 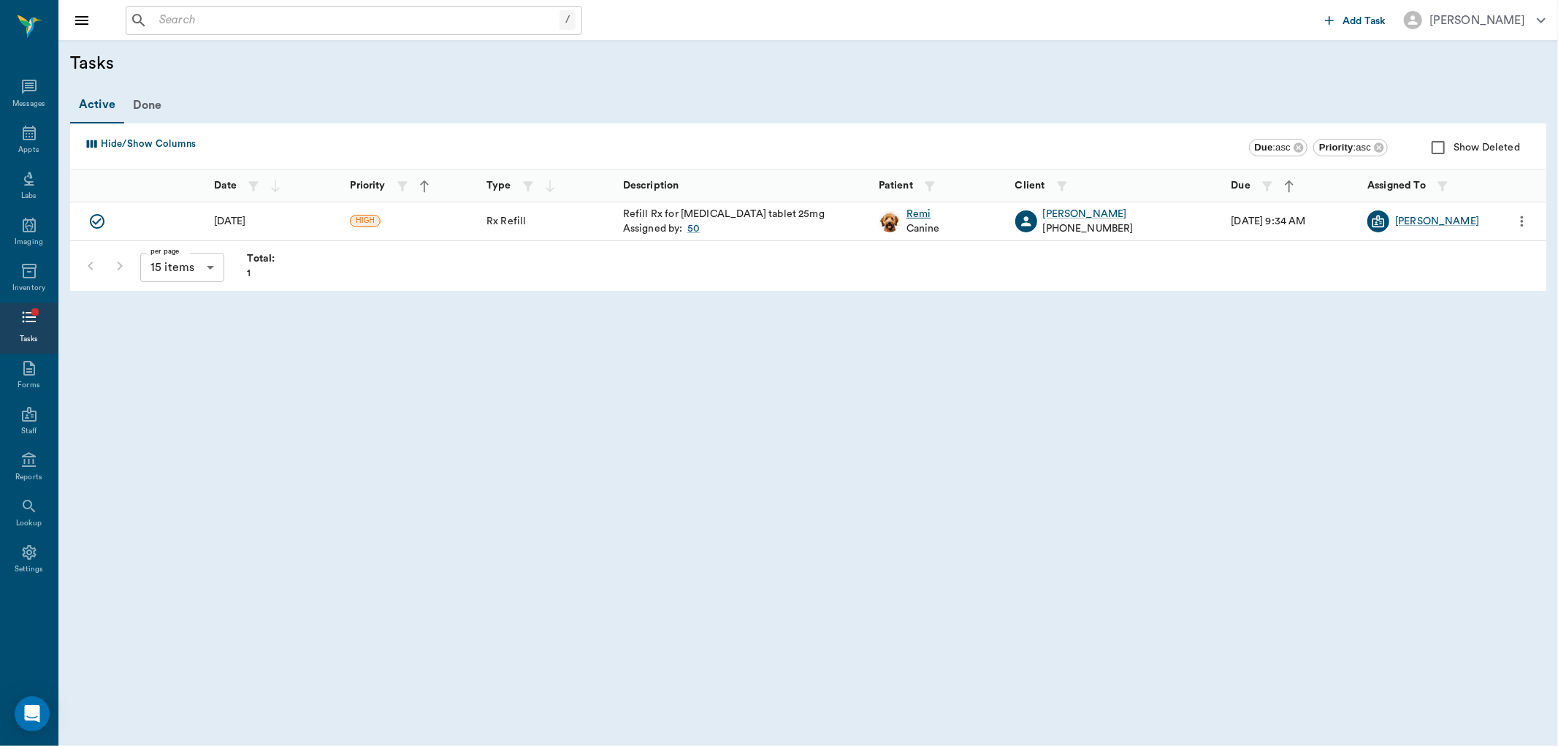 I want to click on b: Due, so click(x=1264, y=147).